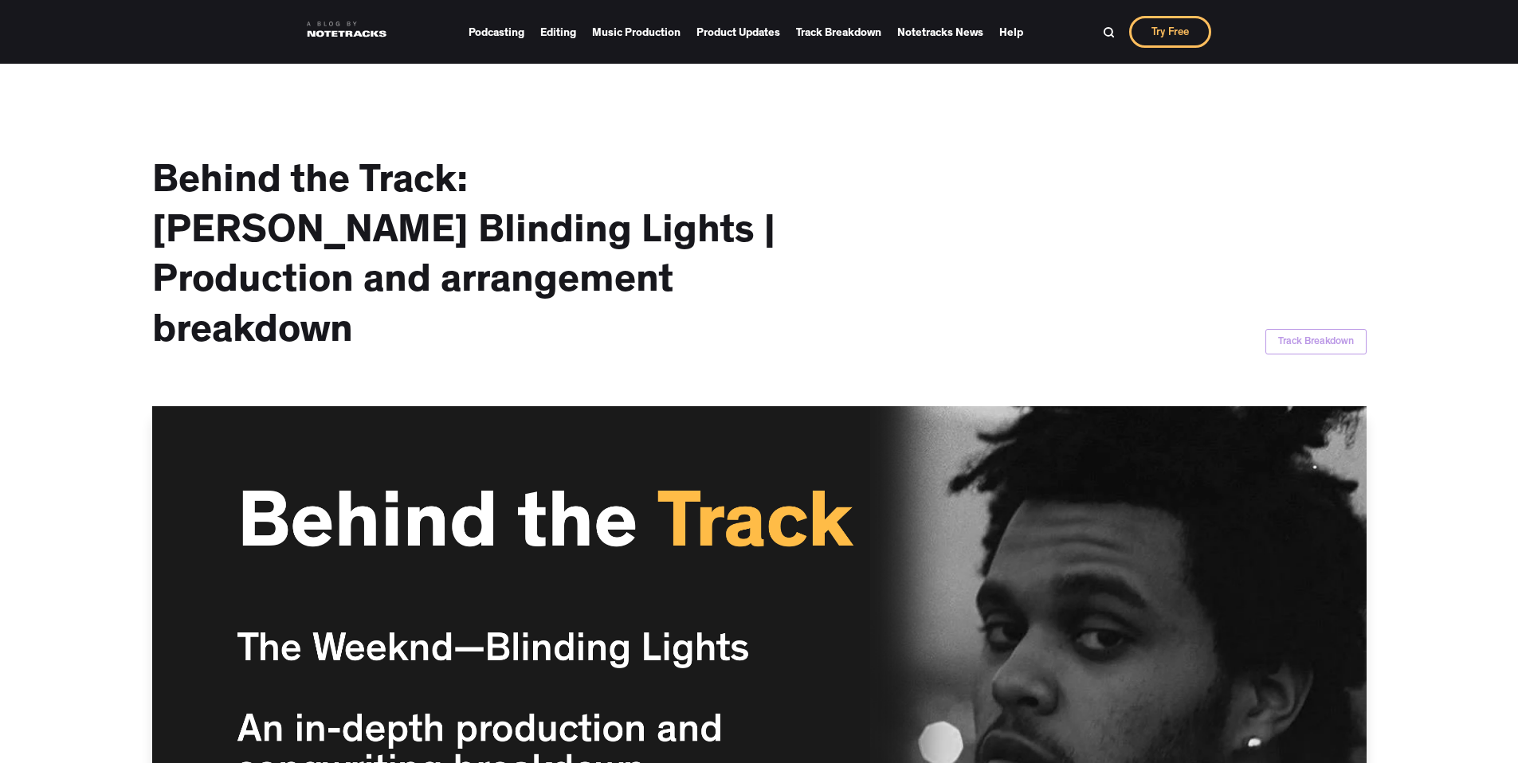 This screenshot has height=763, width=1518. What do you see at coordinates (738, 32) in the screenshot?
I see `a: Product Updates` at bounding box center [738, 32].